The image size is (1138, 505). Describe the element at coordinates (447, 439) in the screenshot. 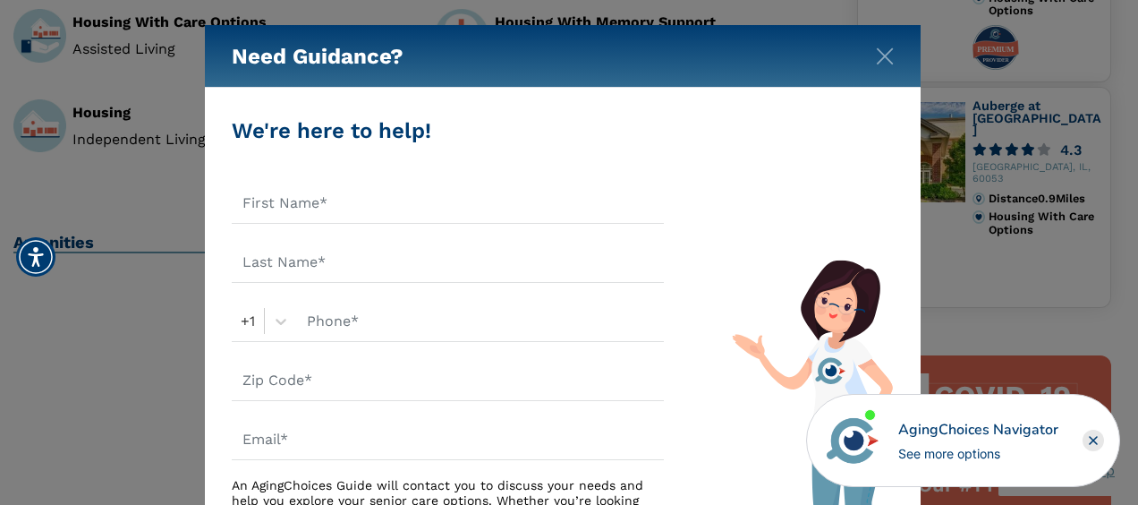

I see `input: Email*` at that location.